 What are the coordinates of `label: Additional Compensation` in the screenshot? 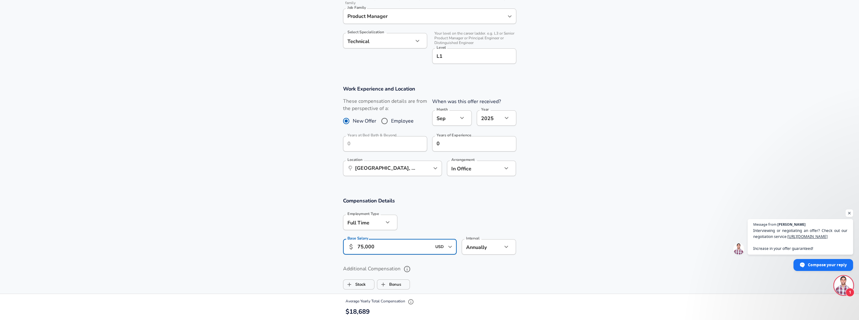 It's located at (430, 269).